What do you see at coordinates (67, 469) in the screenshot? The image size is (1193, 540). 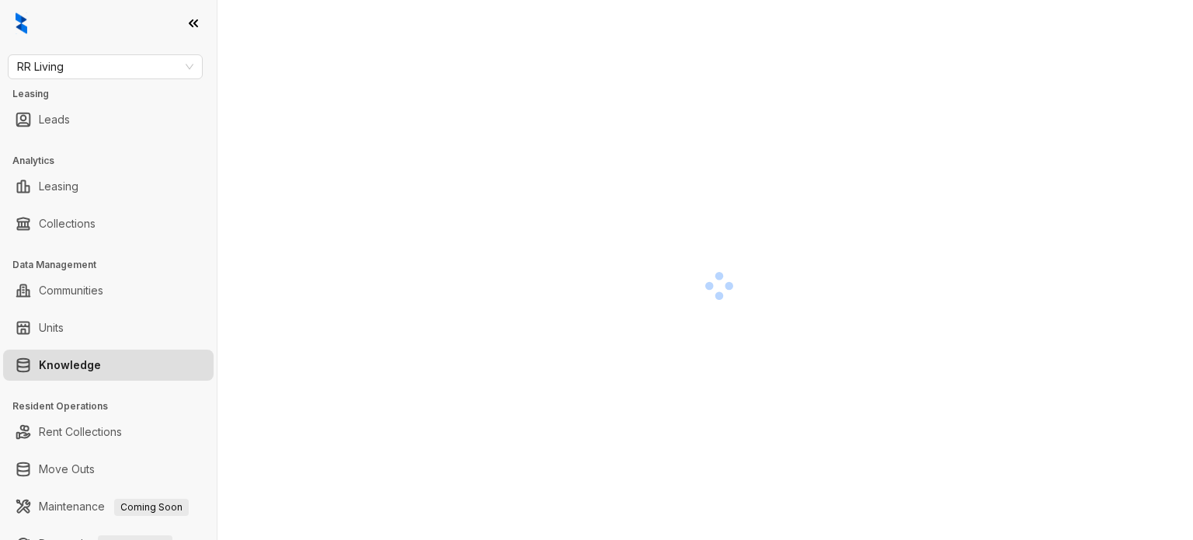 I see `a: Move Outs` at bounding box center [67, 469].